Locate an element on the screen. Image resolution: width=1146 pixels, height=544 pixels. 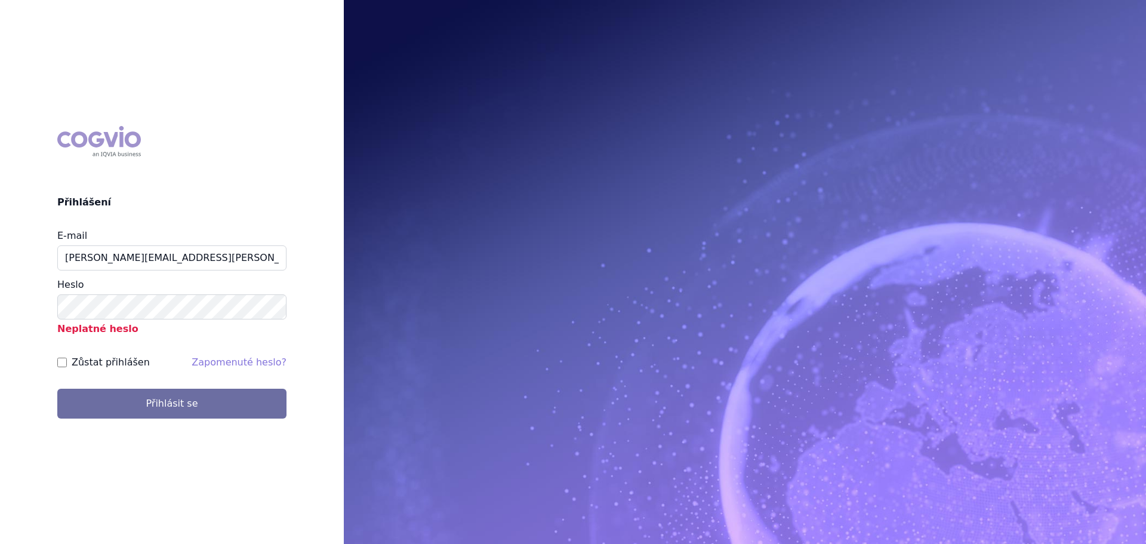
label: E-mail is located at coordinates (72, 235).